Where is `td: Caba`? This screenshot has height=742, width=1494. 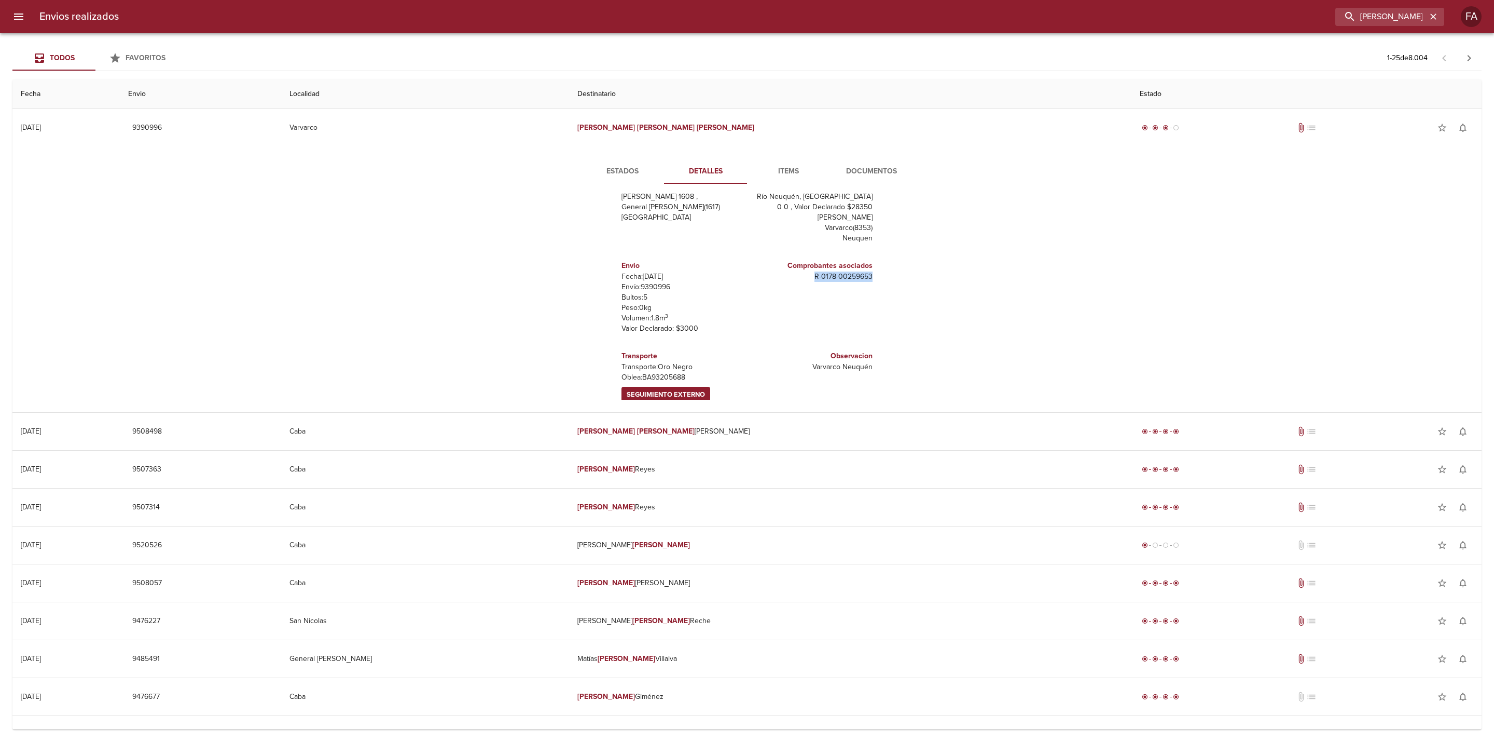 td: Caba is located at coordinates (425, 469).